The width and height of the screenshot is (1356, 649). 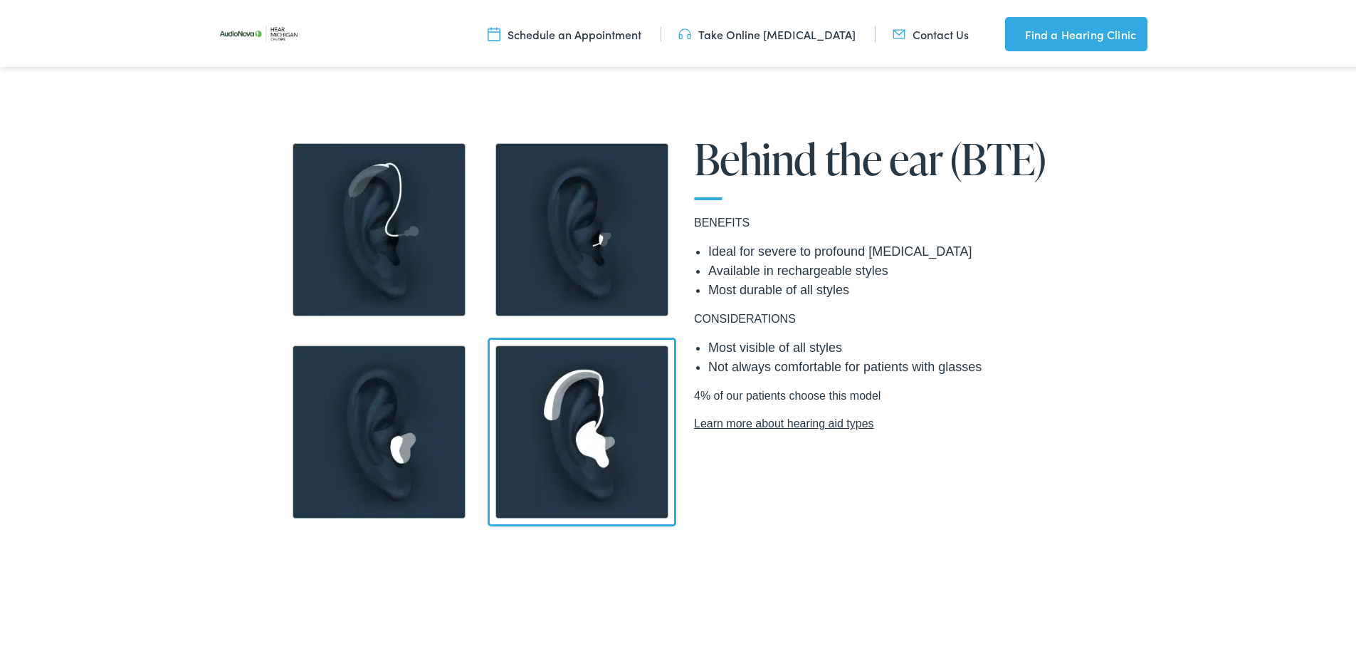 What do you see at coordinates (886, 316) in the screenshot?
I see `p: CONSIDERATIONS` at bounding box center [886, 316].